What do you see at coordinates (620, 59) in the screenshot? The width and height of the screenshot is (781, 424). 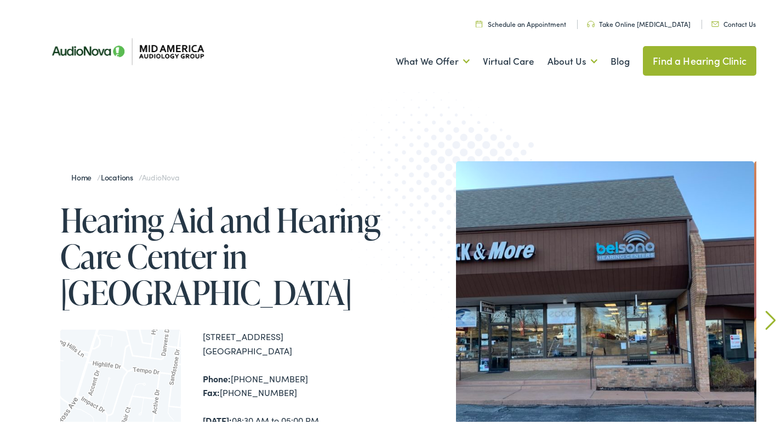 I see `a: Blog` at bounding box center [620, 59].